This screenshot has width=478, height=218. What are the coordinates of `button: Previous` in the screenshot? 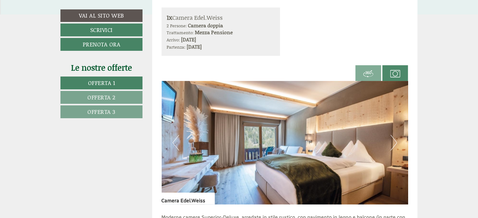 It's located at (176, 143).